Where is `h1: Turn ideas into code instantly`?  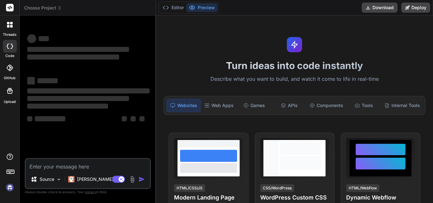 h1: Turn ideas into code instantly is located at coordinates (294, 66).